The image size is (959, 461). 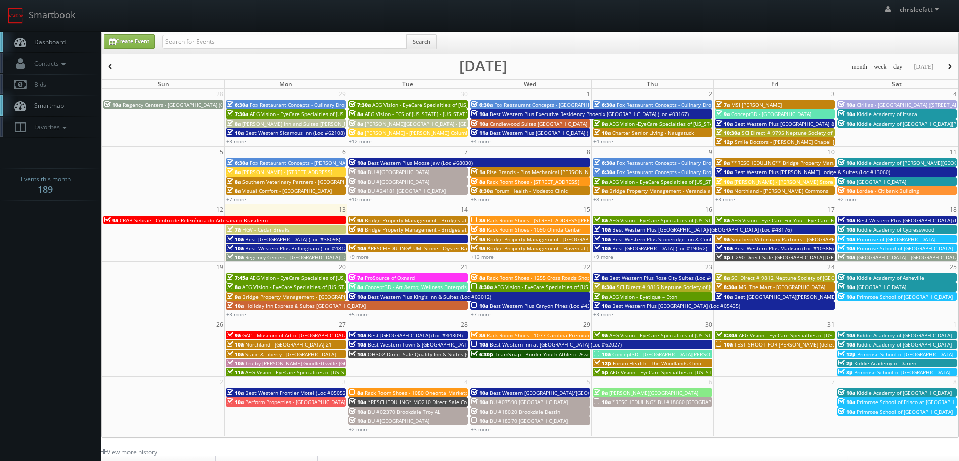 What do you see at coordinates (896, 229) in the screenshot?
I see `span: Kiddie Academy of Cypresswood` at bounding box center [896, 229].